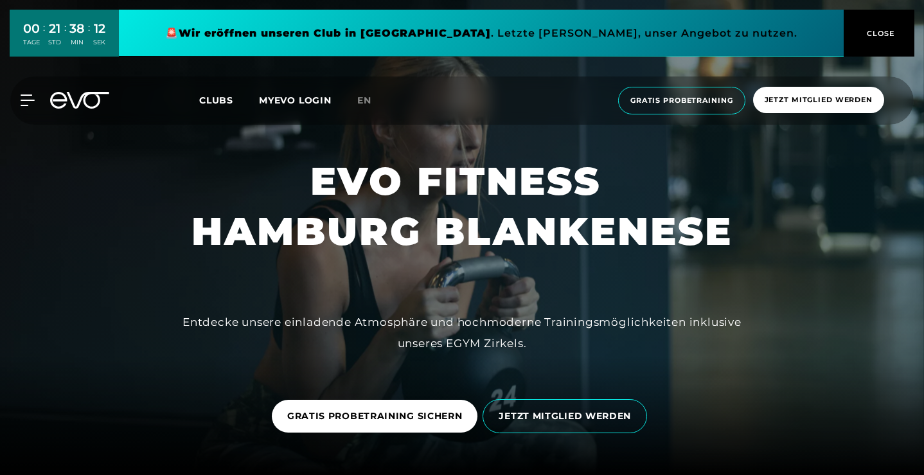 This screenshot has width=924, height=475. I want to click on a: Clubs, so click(229, 100).